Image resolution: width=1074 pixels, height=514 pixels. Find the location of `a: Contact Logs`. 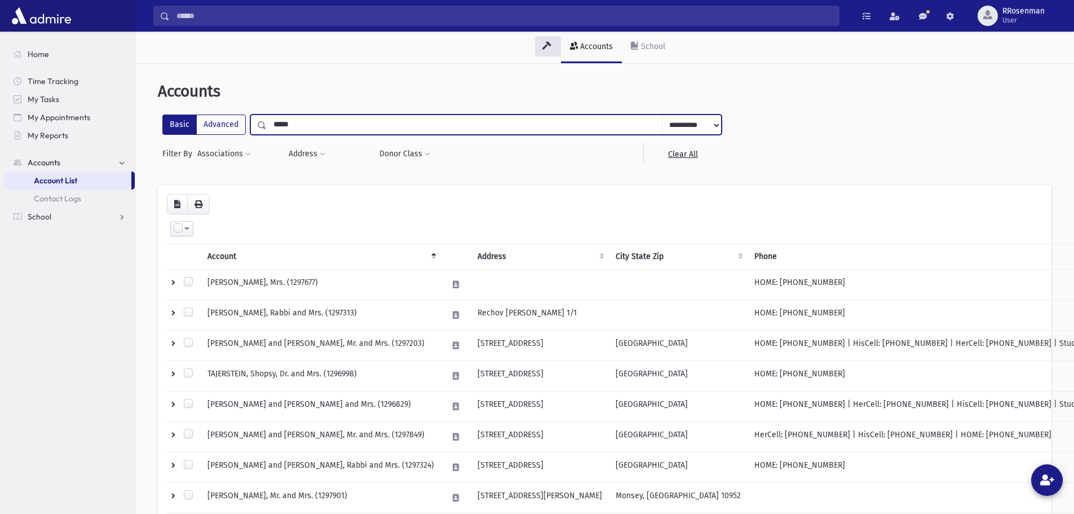

a: Contact Logs is located at coordinates (69, 198).